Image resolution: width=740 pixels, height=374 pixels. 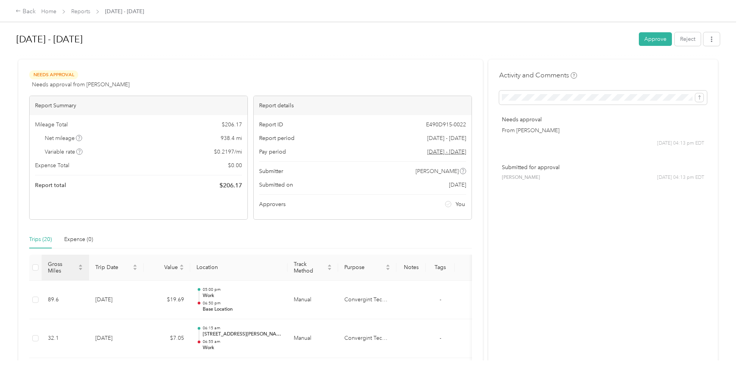 I want to click on p: 06:55 am, so click(x=242, y=342).